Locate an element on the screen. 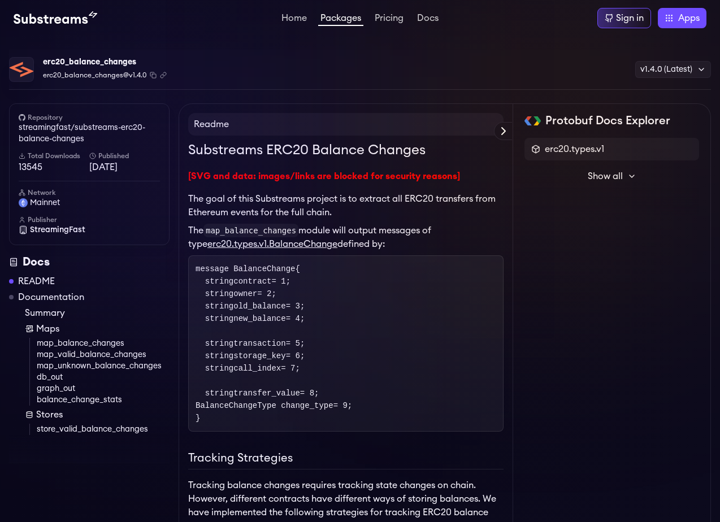 This screenshot has width=720, height=522. a: mainnet is located at coordinates (89, 203).